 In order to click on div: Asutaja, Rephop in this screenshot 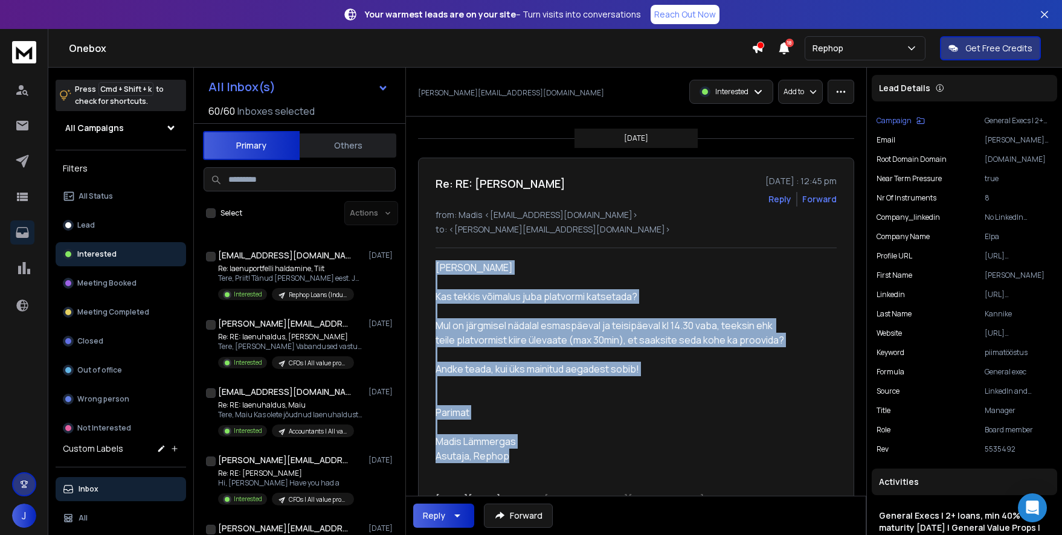, I will do `click(612, 456)`.